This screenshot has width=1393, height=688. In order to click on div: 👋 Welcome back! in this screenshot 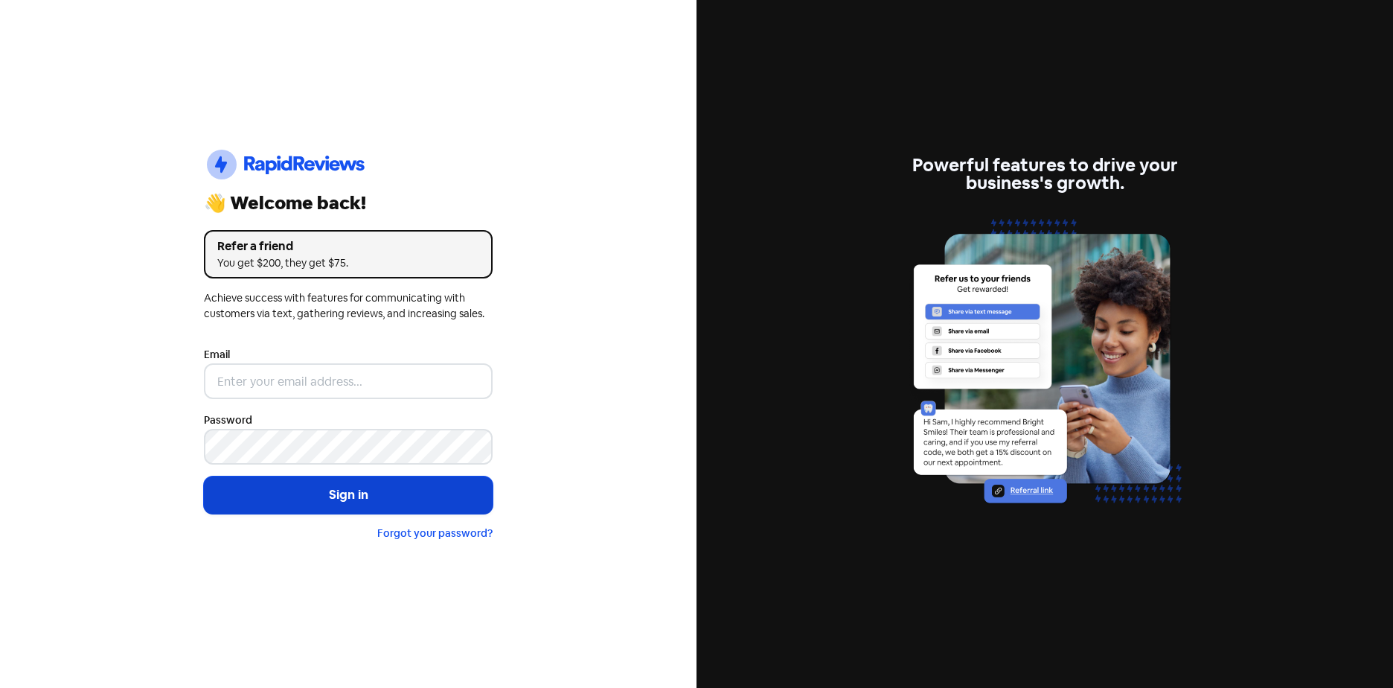, I will do `click(348, 203)`.